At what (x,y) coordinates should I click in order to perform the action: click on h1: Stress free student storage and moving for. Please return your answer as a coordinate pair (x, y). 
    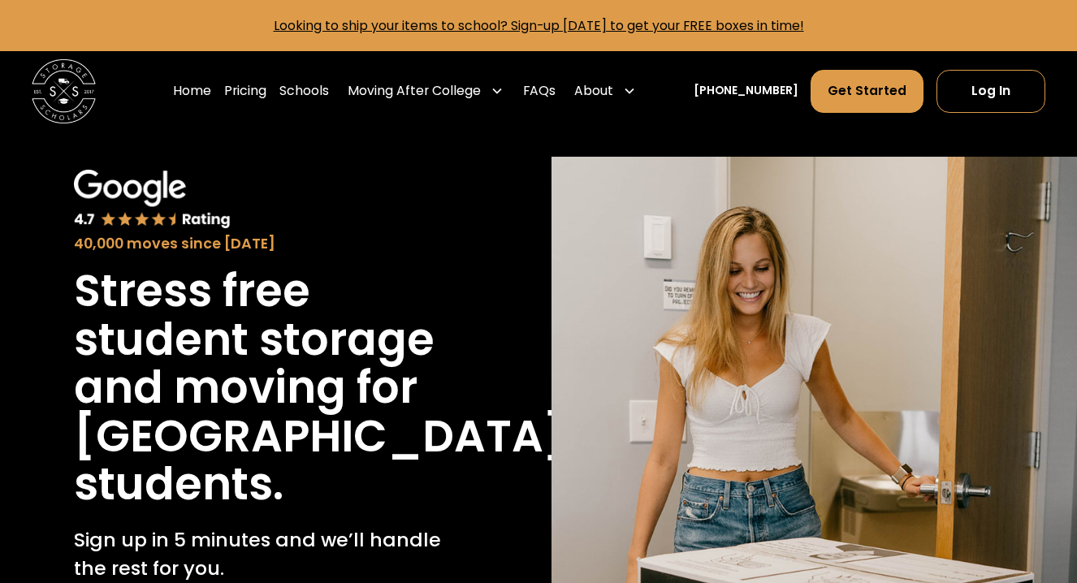
    Looking at the image, I should click on (263, 339).